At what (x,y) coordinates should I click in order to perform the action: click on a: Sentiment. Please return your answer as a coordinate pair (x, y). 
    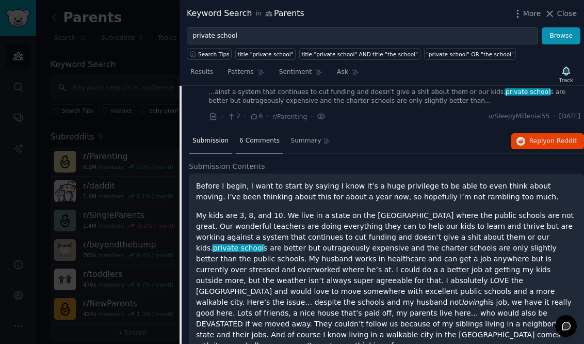
    Looking at the image, I should click on (301, 74).